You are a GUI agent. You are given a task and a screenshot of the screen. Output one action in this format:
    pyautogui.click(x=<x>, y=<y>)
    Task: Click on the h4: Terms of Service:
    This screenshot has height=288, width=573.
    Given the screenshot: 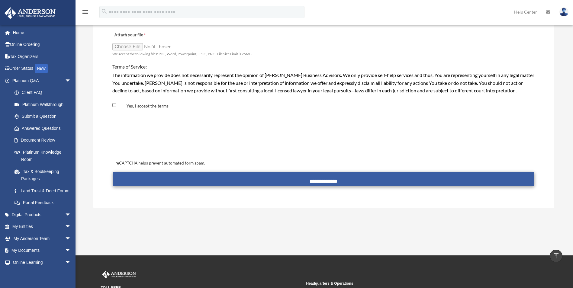 What is the action you would take?
    pyautogui.click(x=324, y=67)
    